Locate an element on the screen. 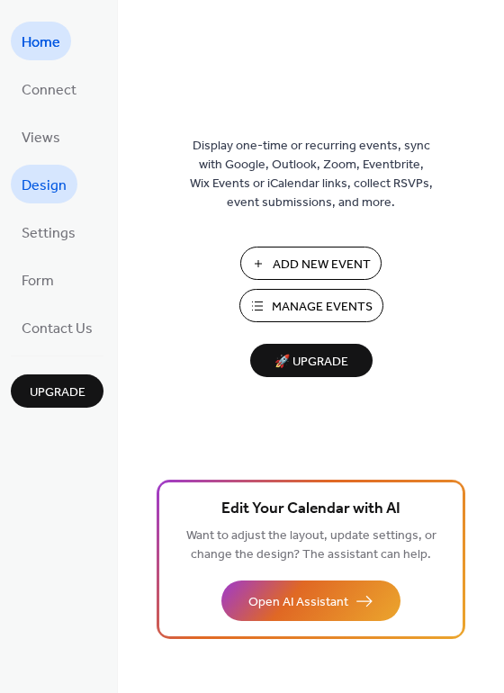 Image resolution: width=504 pixels, height=693 pixels. span: Upgrade is located at coordinates (58, 392).